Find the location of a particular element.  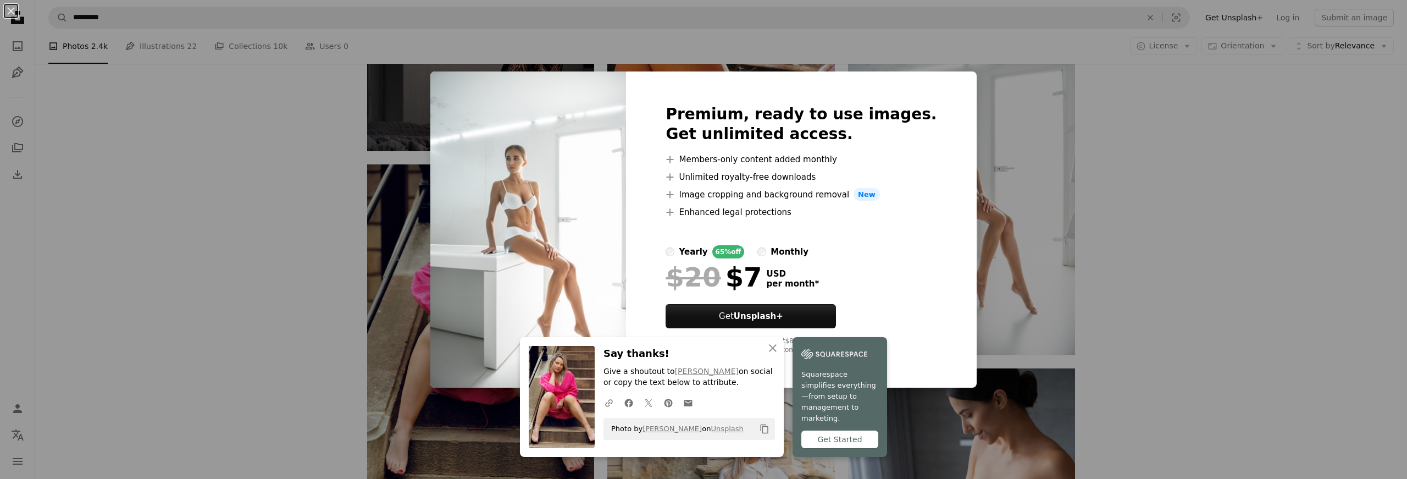

img: premium_photo-1661370209678-b123de4e30e5 is located at coordinates (528, 230).